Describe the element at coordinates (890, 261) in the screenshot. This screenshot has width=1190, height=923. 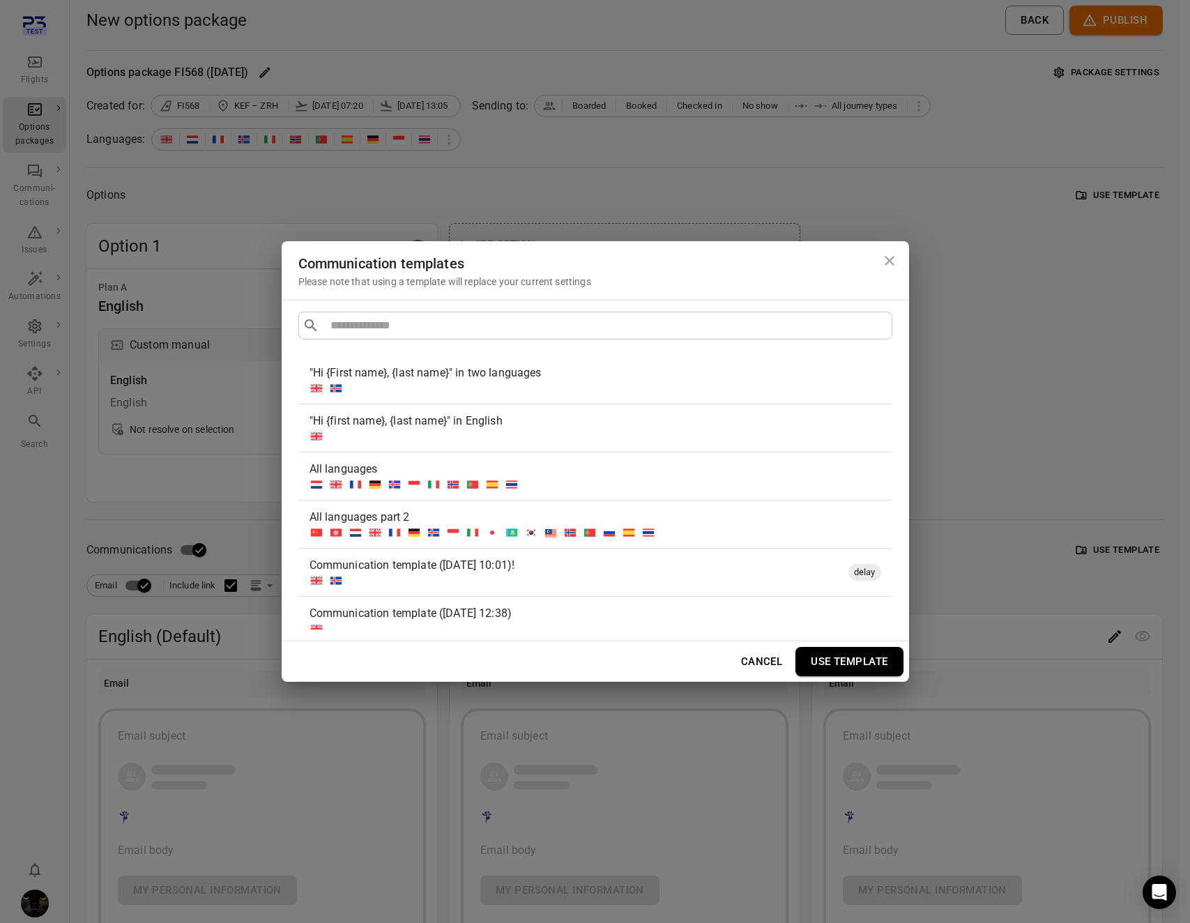
I see `button: Close dialog` at that location.